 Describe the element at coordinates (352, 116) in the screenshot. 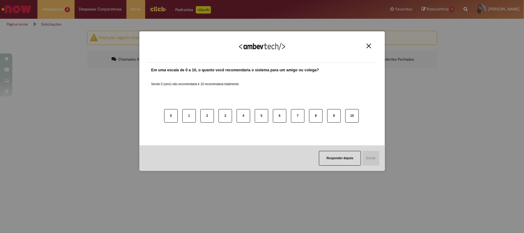

I see `button: 10` at that location.